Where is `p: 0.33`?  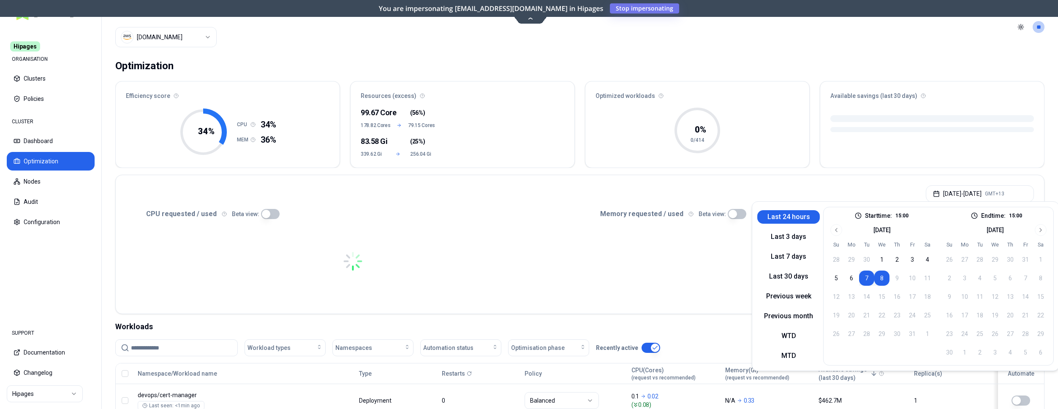
p: 0.33 is located at coordinates (749, 401).